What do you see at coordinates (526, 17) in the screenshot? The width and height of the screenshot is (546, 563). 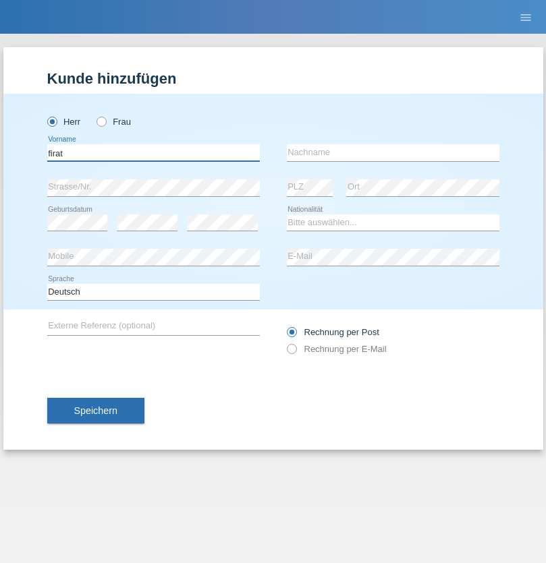 I see `a: menu` at bounding box center [526, 17].